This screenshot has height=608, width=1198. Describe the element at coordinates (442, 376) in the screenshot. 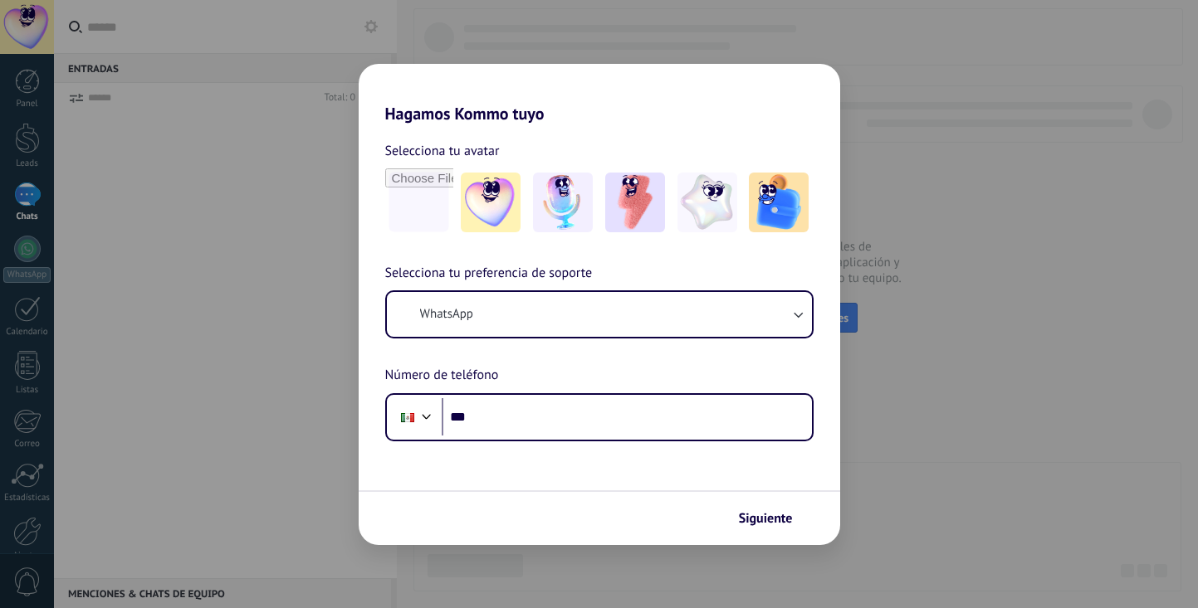

I see `span: Número de teléfono` at that location.